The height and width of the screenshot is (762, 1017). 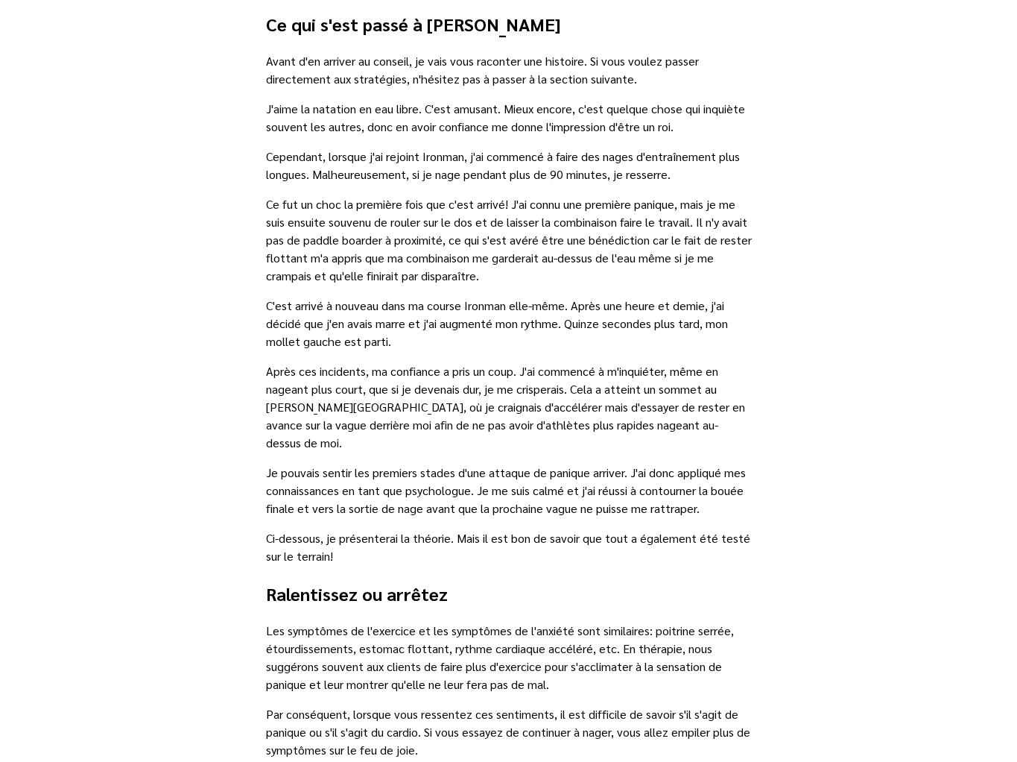 What do you see at coordinates (509, 547) in the screenshot?
I see `p: Ci-dessous, je présenterai la théorie. Mais il est bon de savoir que tout a également été testé s...` at bounding box center [509, 547].